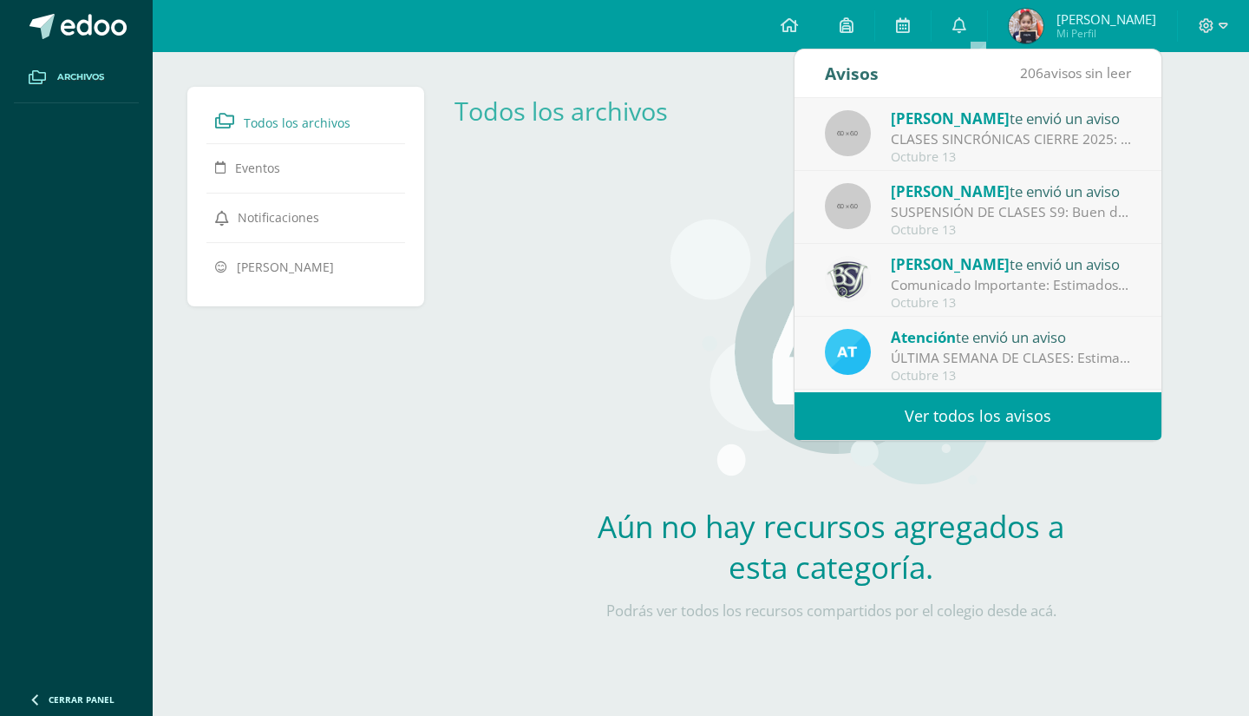 This screenshot has width=1249, height=716. What do you see at coordinates (76, 77) in the screenshot?
I see `a: Archivos` at bounding box center [76, 77].